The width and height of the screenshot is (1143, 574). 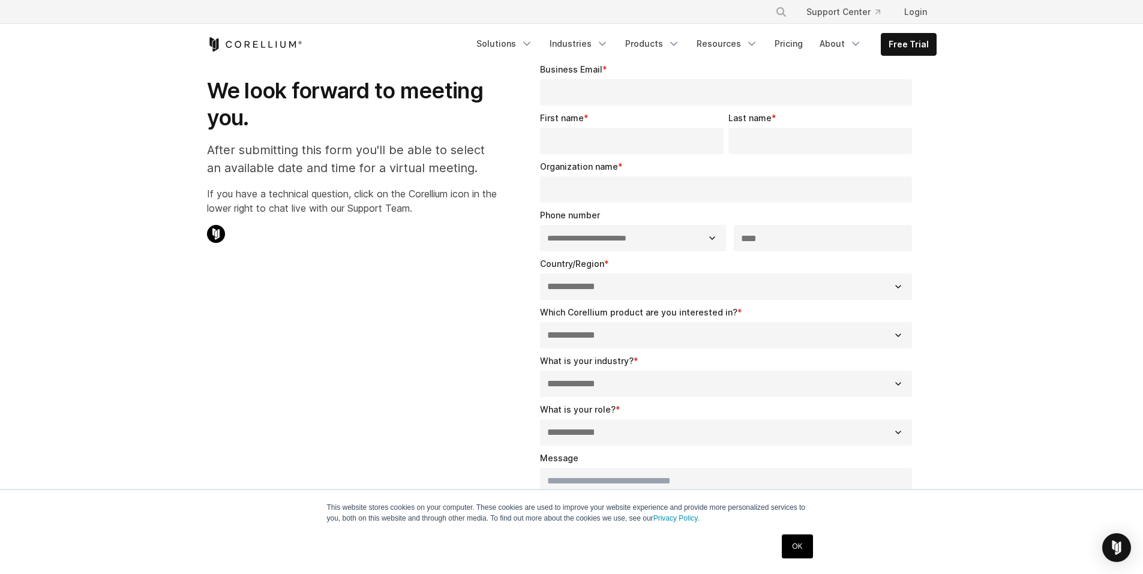 What do you see at coordinates (915, 12) in the screenshot?
I see `a: Login` at bounding box center [915, 12].